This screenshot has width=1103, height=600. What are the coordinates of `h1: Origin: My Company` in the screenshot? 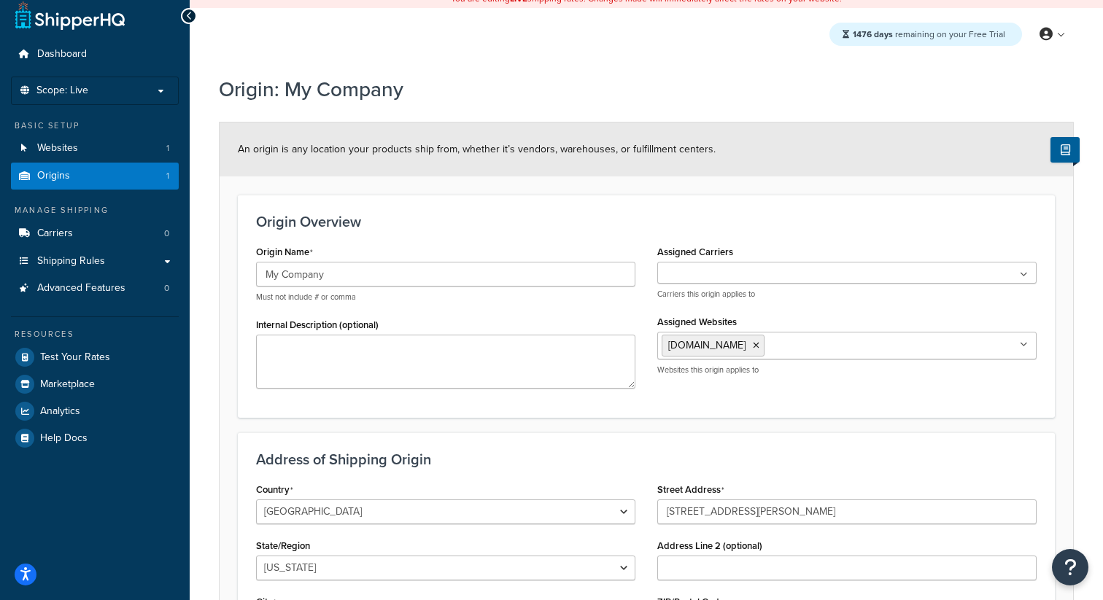 It's located at (637, 89).